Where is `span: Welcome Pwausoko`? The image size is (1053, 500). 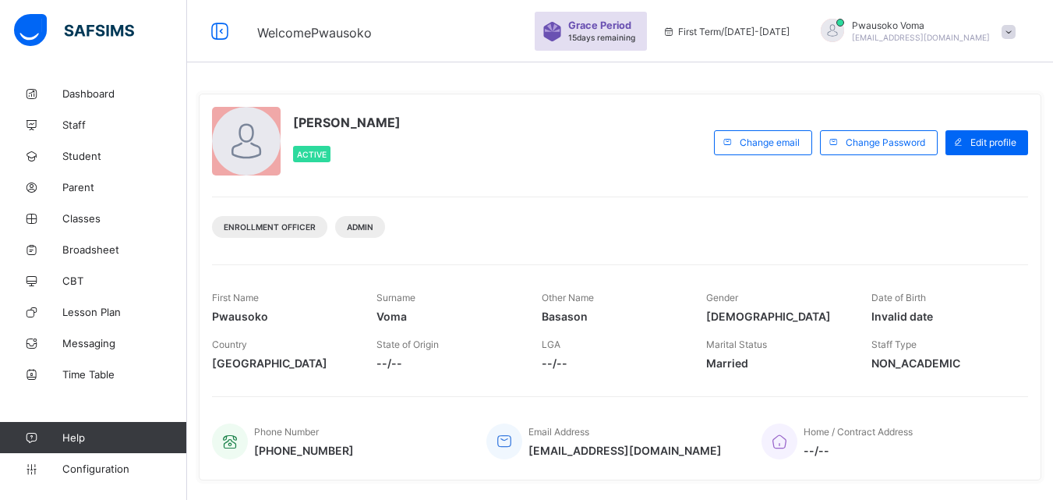
span: Welcome Pwausoko is located at coordinates (314, 33).